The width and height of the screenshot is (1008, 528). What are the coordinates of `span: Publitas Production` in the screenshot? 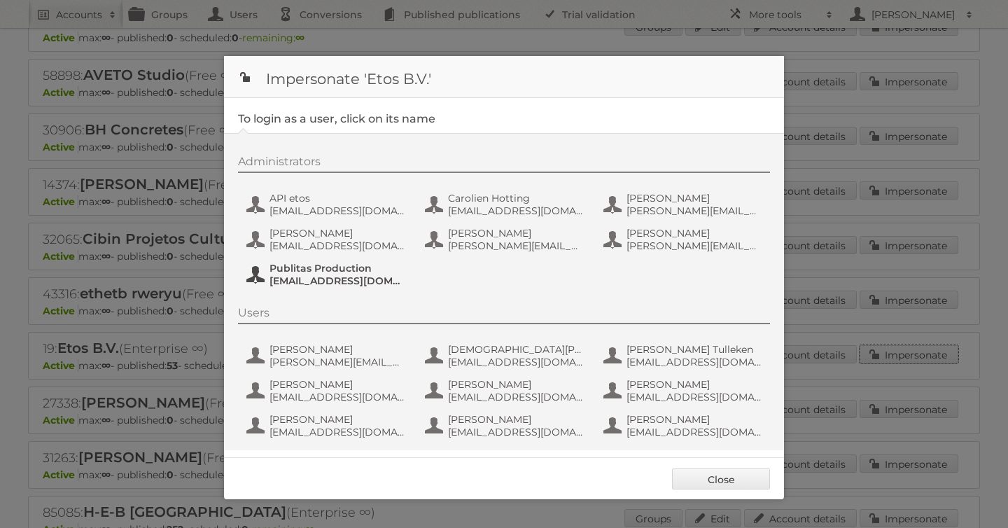 It's located at (337, 268).